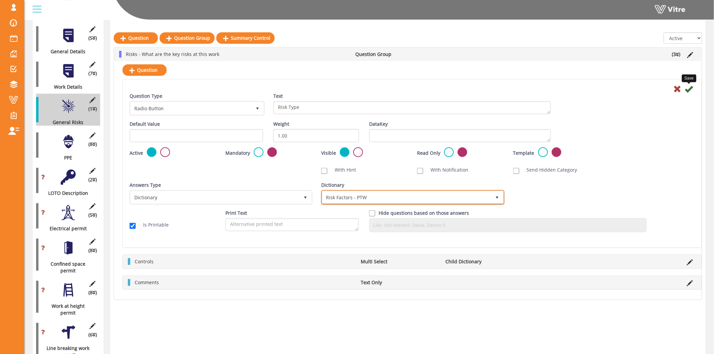 This screenshot has height=354, width=714. Describe the element at coordinates (516, 171) in the screenshot. I see `input: Send Hidden Category` at that location.